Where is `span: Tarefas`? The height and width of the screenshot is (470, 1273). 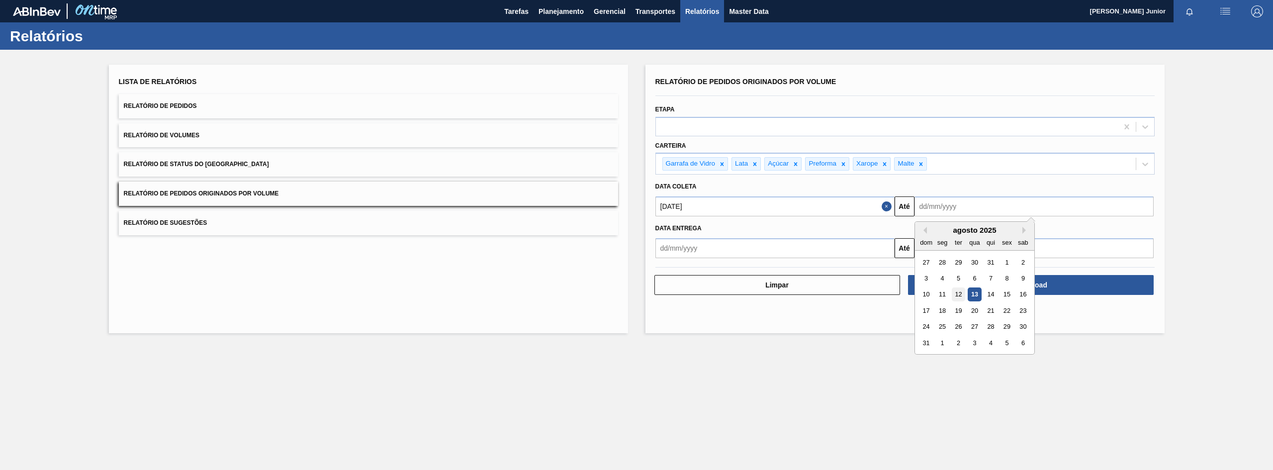 span: Tarefas is located at coordinates (516, 11).